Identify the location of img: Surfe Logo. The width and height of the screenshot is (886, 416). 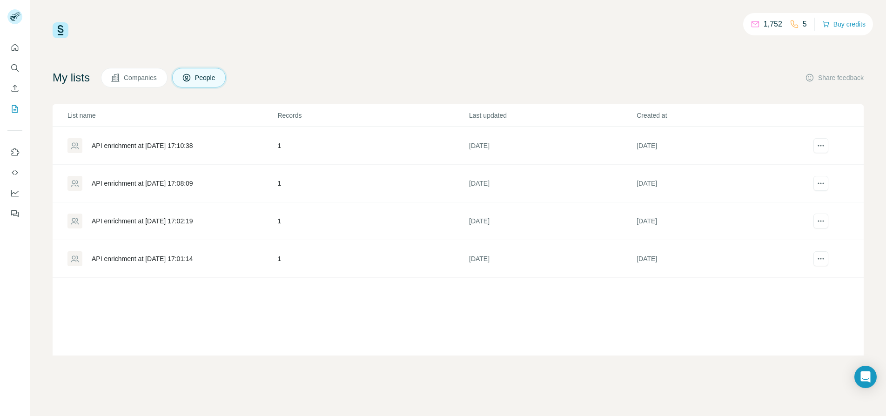
(60, 30).